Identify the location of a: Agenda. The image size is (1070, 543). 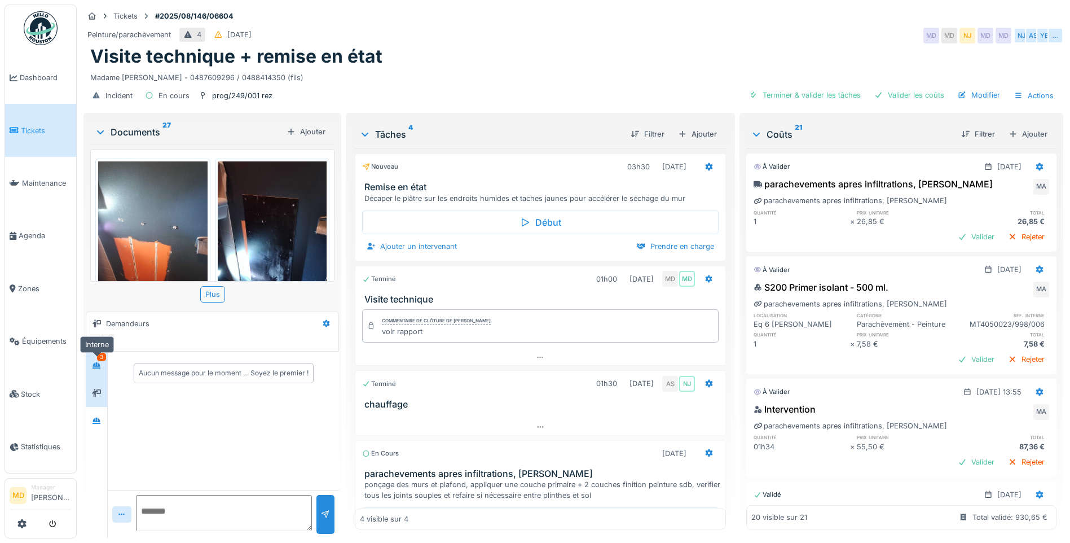
(41, 235).